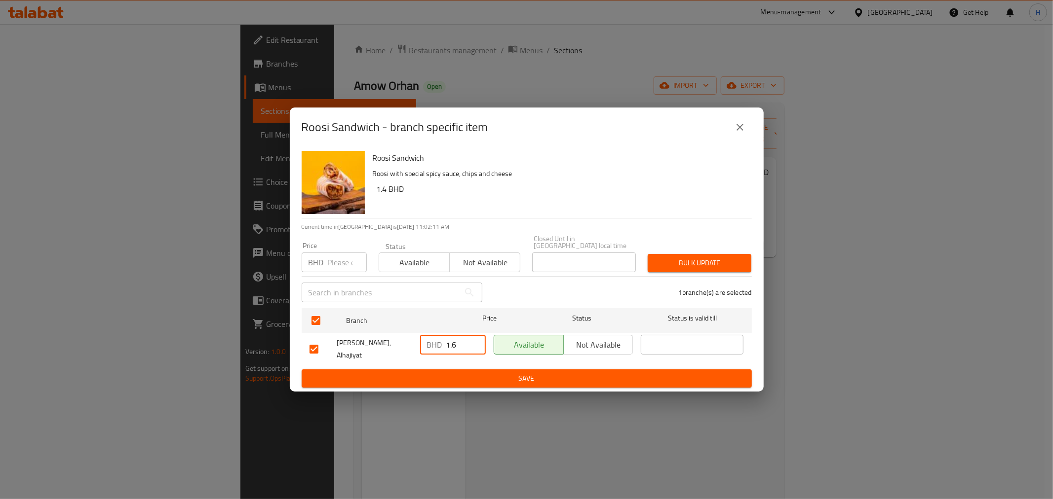  Describe the element at coordinates (333, 183) in the screenshot. I see `img: Roosi Sandwich` at that location.